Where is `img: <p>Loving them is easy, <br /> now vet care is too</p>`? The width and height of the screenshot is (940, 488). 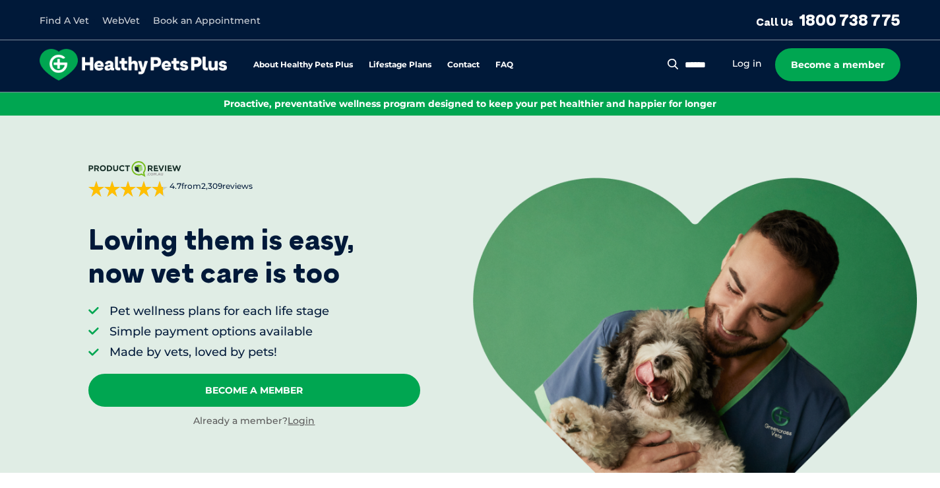 img: <p>Loving them is easy, <br /> now vet care is too</p> is located at coordinates (695, 325).